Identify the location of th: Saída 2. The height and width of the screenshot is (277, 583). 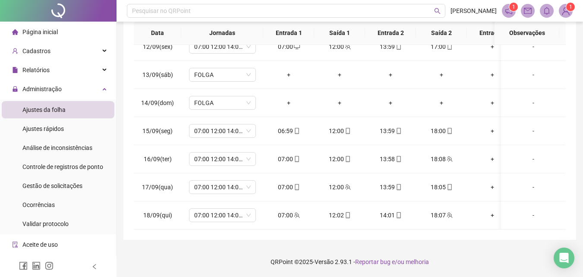
(441, 33).